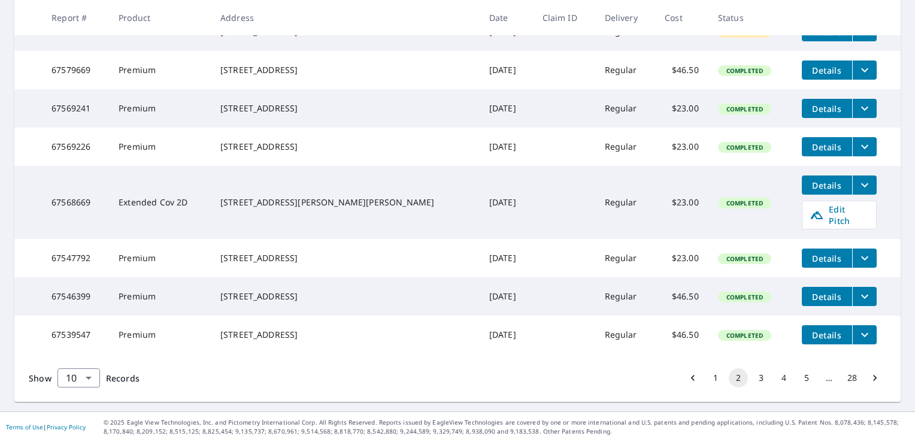  Describe the element at coordinates (75, 335) in the screenshot. I see `td: 67539547` at that location.